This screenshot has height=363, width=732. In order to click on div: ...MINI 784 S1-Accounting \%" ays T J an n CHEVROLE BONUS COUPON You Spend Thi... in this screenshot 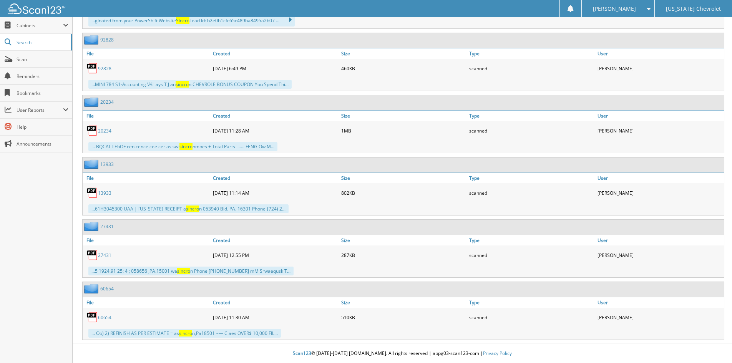, I will do `click(190, 84)`.